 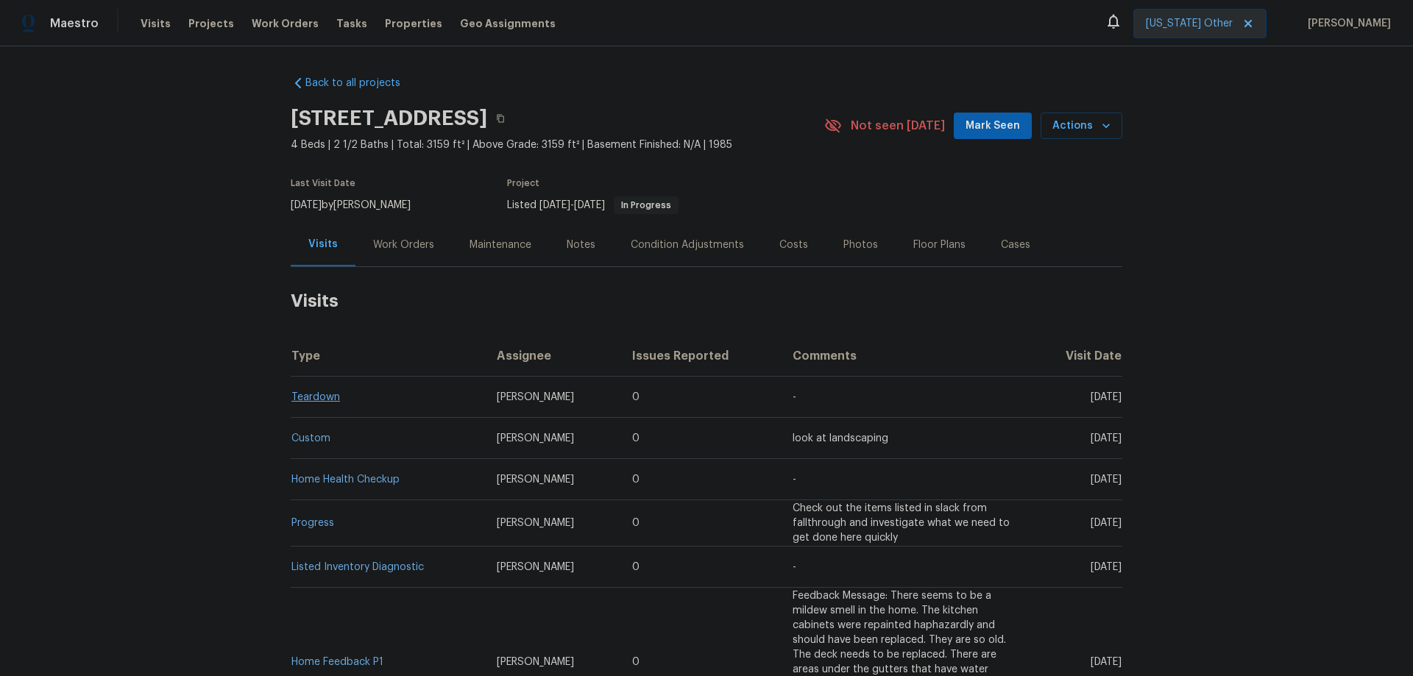 I want to click on a: Home Feedback P1, so click(x=337, y=662).